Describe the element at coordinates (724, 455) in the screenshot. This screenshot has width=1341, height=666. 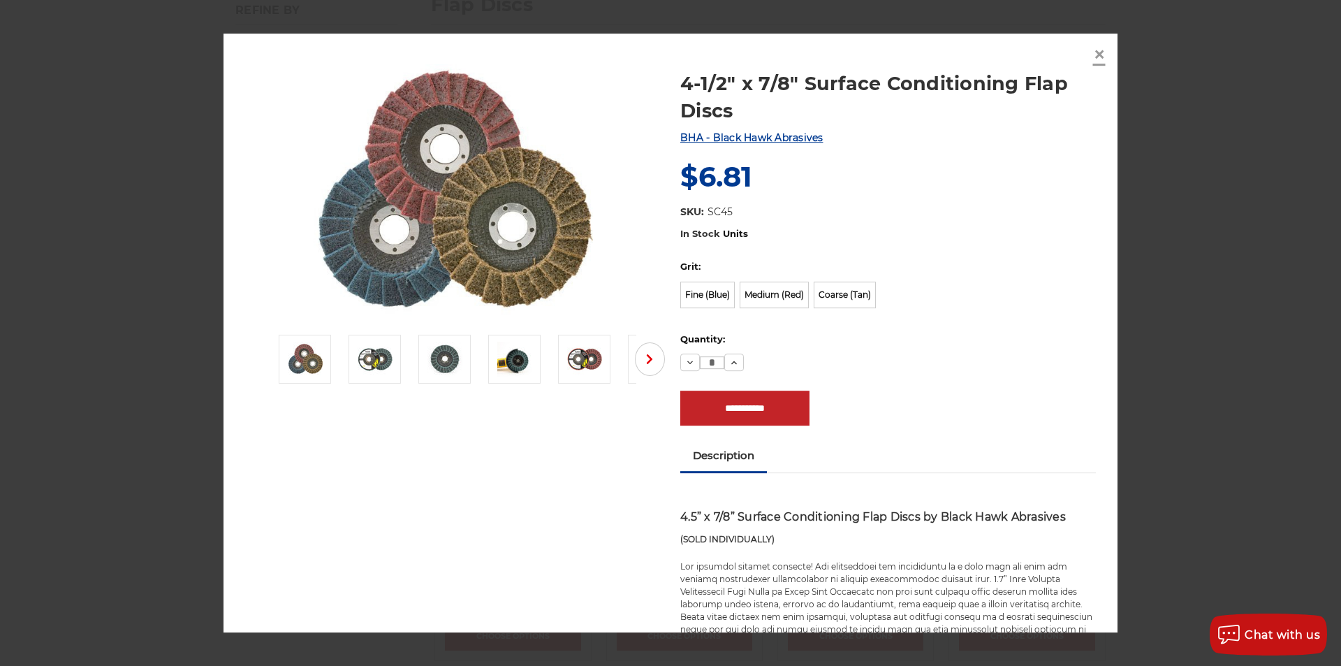
I see `a: Description` at that location.